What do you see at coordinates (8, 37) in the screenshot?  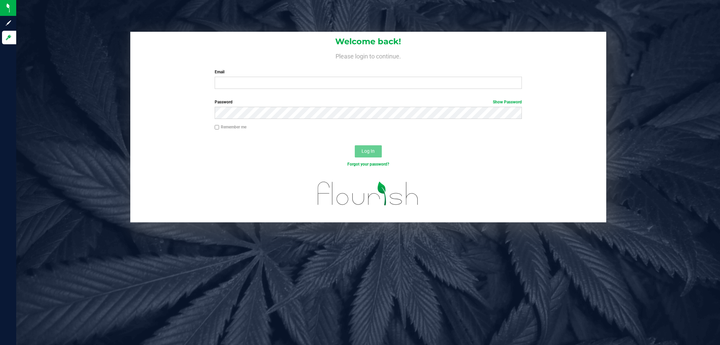 I see `inline-svg: Log in` at bounding box center [8, 37].